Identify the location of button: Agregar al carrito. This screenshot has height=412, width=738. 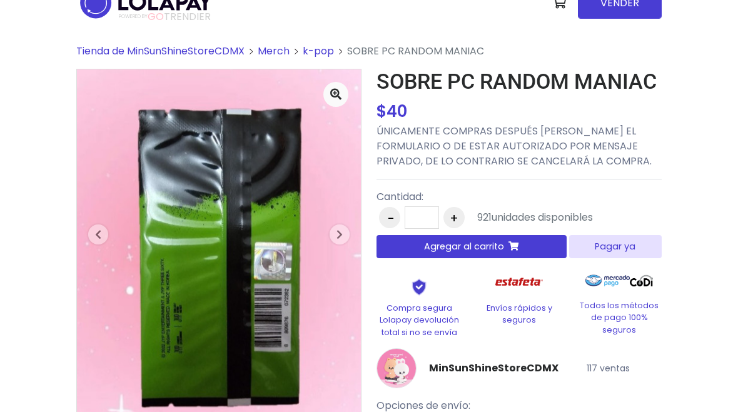
(472, 246).